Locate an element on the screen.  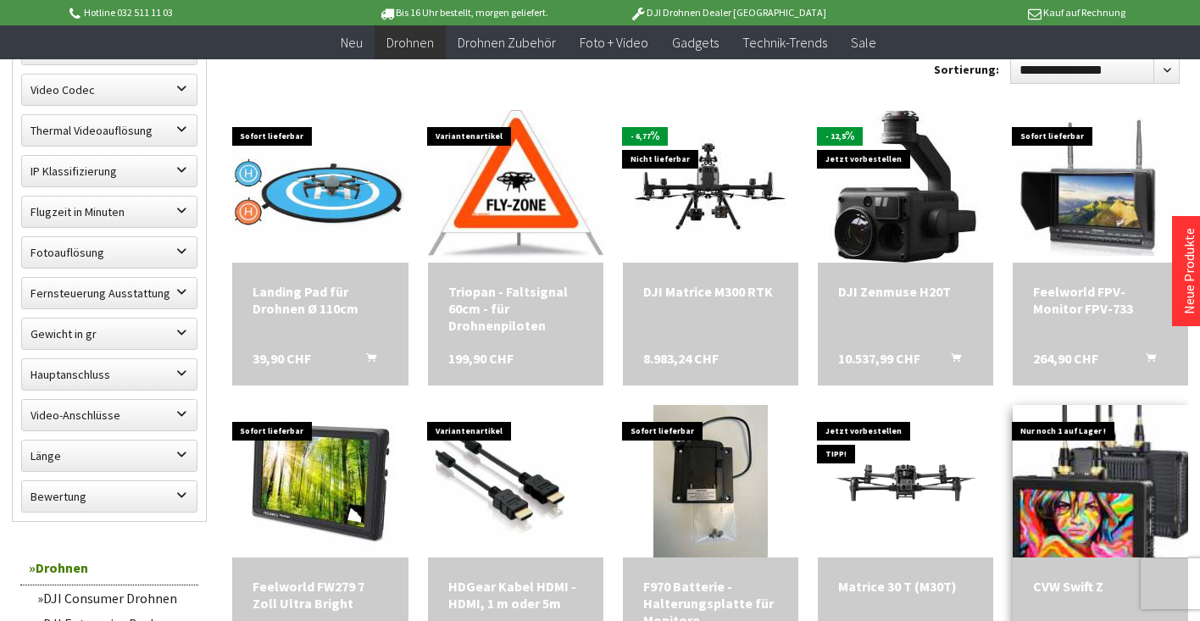
a: Neu is located at coordinates (352, 42).